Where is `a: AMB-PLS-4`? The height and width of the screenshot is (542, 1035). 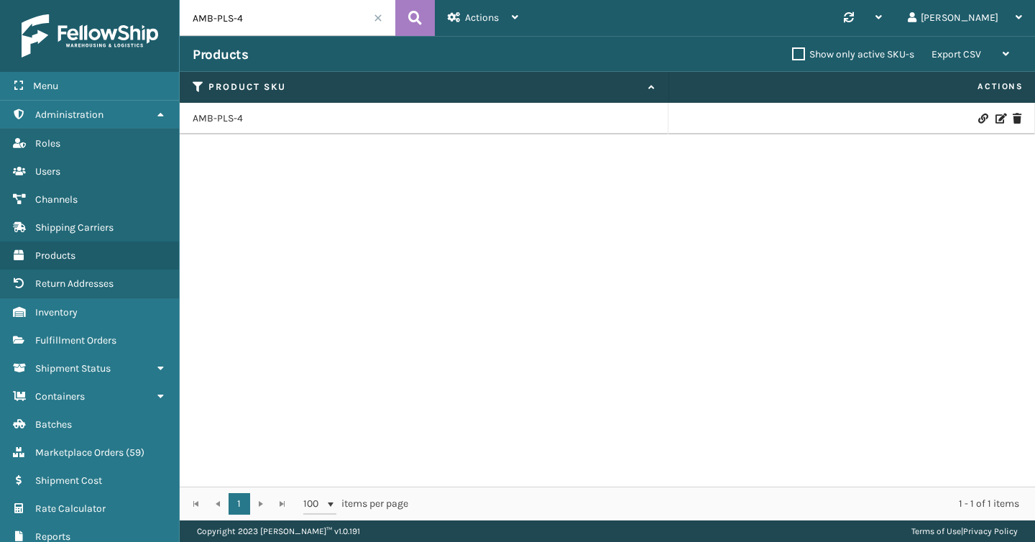
a: AMB-PLS-4 is located at coordinates (218, 119).